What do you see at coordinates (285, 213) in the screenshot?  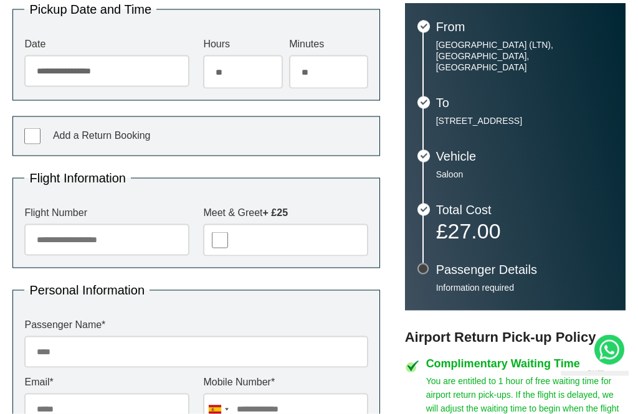 I see `label: Meet & Greet` at bounding box center [285, 213].